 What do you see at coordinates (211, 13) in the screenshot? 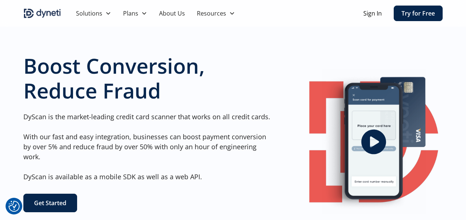
I see `div: Resources` at bounding box center [211, 13].